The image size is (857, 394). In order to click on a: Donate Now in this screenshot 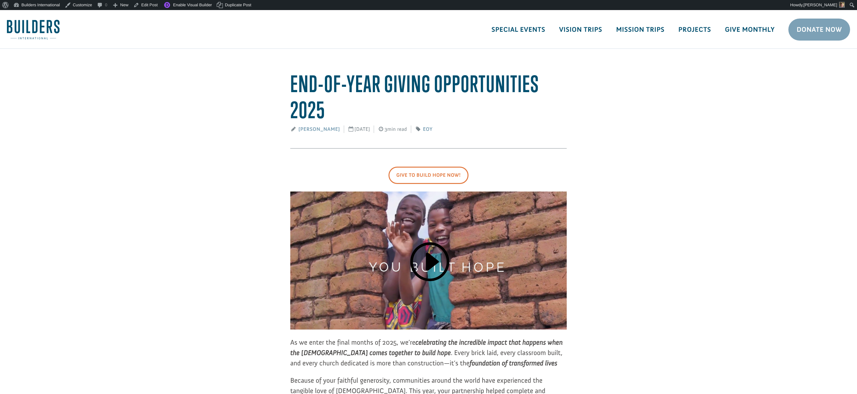, I will do `click(819, 30)`.